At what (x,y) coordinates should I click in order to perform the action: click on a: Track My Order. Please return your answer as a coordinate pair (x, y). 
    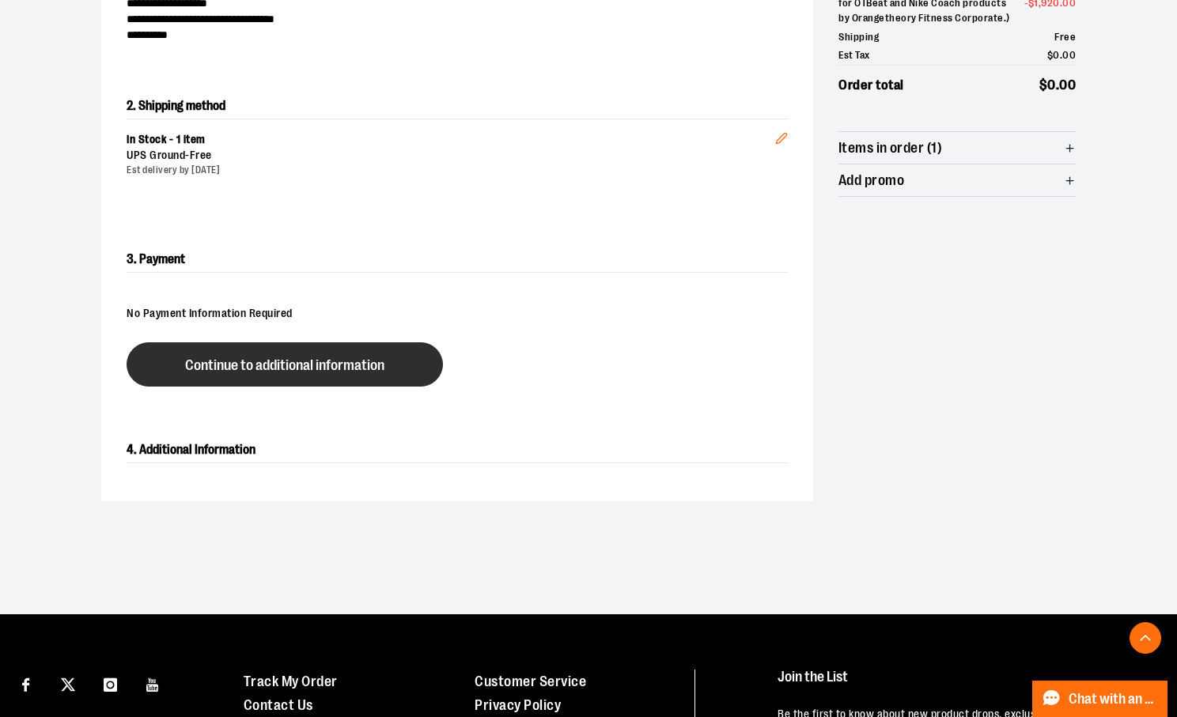
    Looking at the image, I should click on (290, 682).